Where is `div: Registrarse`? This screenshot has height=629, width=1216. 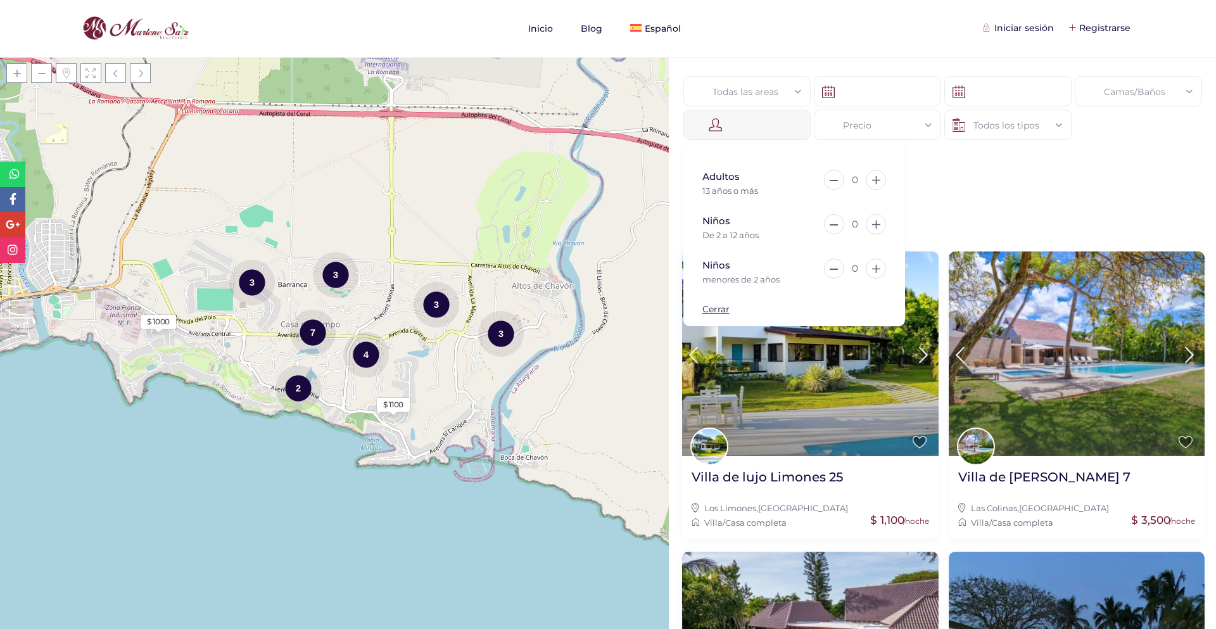
div: Registrarse is located at coordinates (1100, 28).